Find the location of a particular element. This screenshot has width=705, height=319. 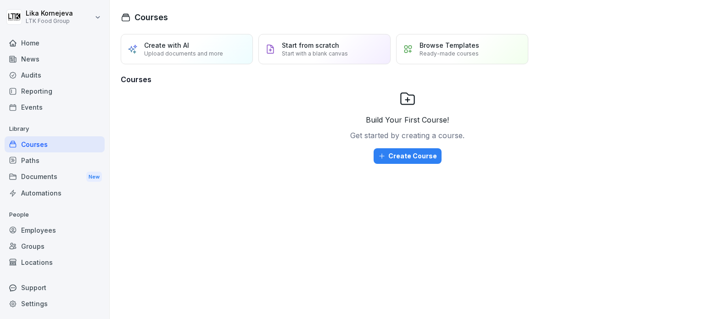

div: Documents is located at coordinates (55, 177).